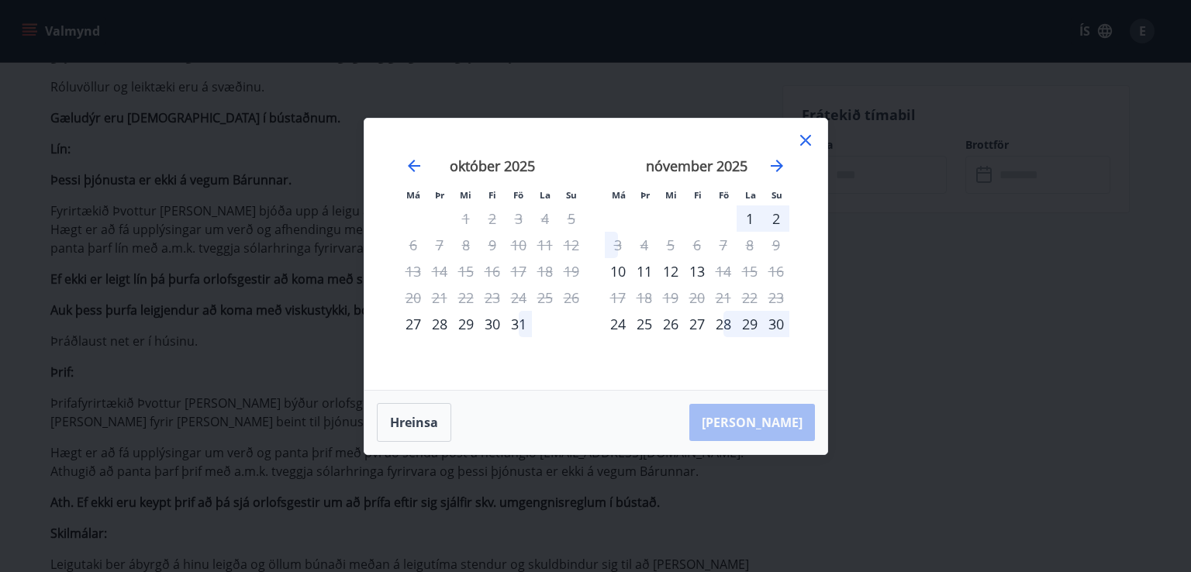 The width and height of the screenshot is (1191, 572). What do you see at coordinates (776, 271) in the screenshot?
I see `td: Not available. sunnudagur, 16. nóvember 2025` at bounding box center [776, 271].